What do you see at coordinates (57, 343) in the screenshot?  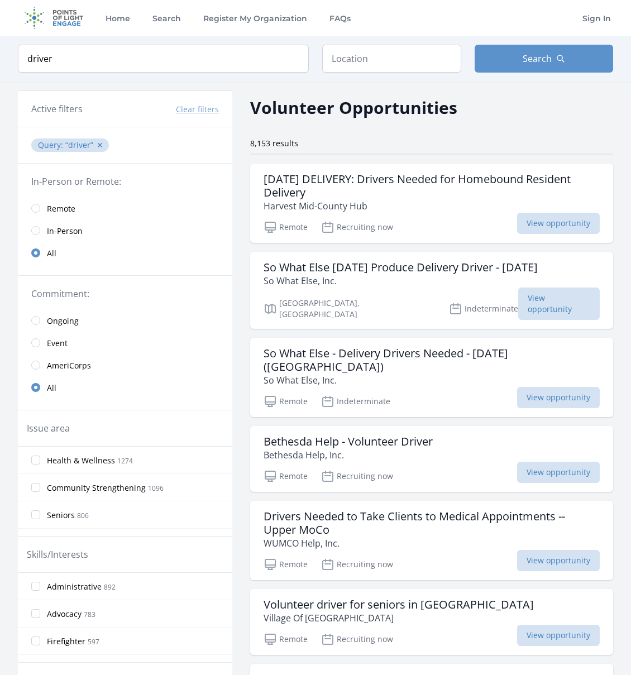 I see `span: Event` at bounding box center [57, 343].